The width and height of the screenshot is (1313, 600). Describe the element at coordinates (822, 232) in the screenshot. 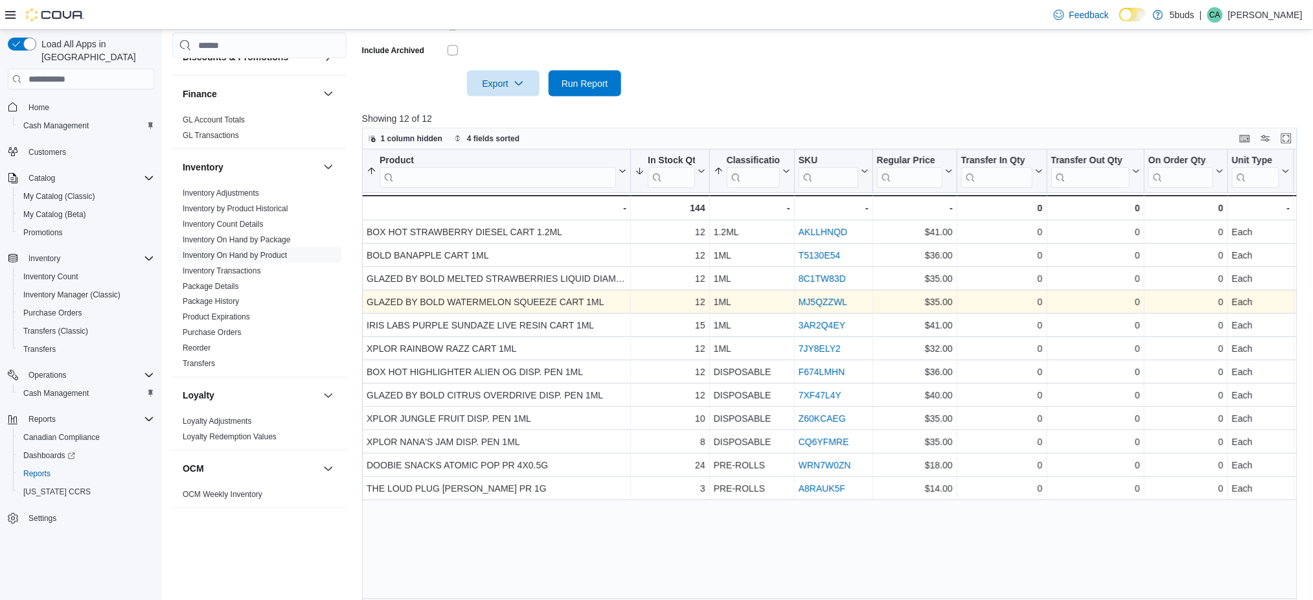

I see `a: AKLLHNQD` at that location.